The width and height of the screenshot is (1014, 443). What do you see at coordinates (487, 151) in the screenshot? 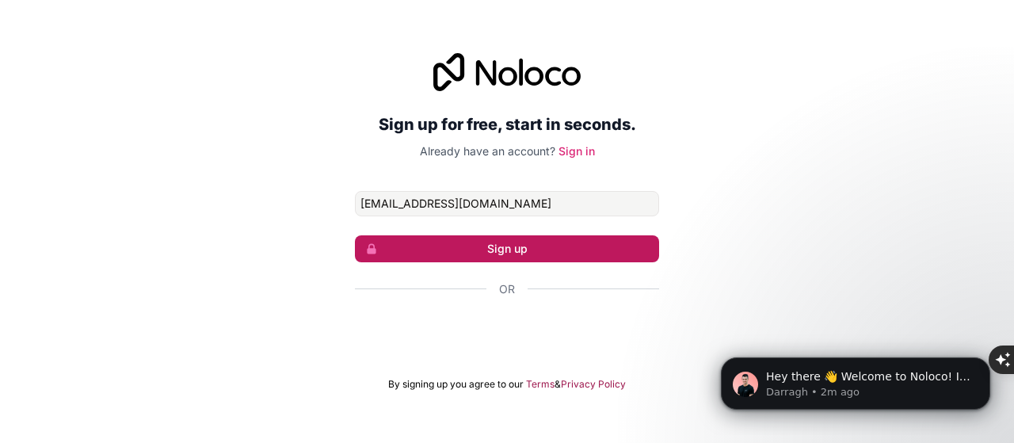
I see `span: Already have an account?` at bounding box center [487, 151].